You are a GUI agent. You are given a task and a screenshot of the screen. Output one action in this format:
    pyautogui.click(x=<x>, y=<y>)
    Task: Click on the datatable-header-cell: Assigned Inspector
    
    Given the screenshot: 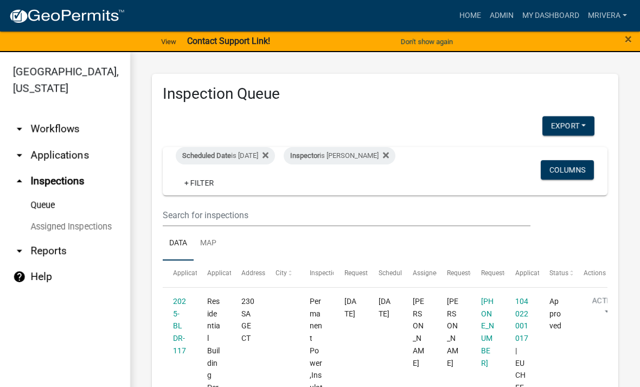 What is the action you would take?
    pyautogui.click(x=419, y=273)
    